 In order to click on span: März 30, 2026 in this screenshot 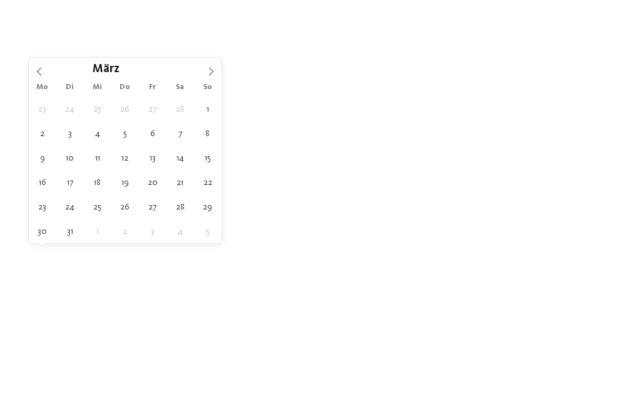, I will do `click(42, 230)`.